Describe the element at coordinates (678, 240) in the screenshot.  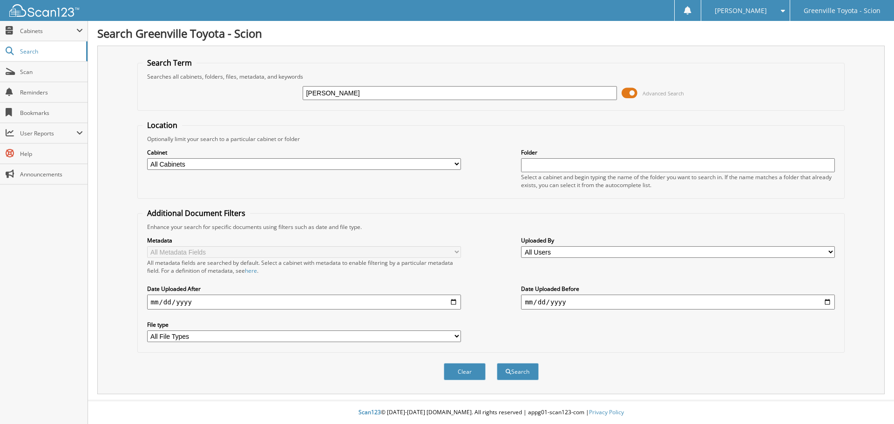
I see `label: Uploaded By` at that location.